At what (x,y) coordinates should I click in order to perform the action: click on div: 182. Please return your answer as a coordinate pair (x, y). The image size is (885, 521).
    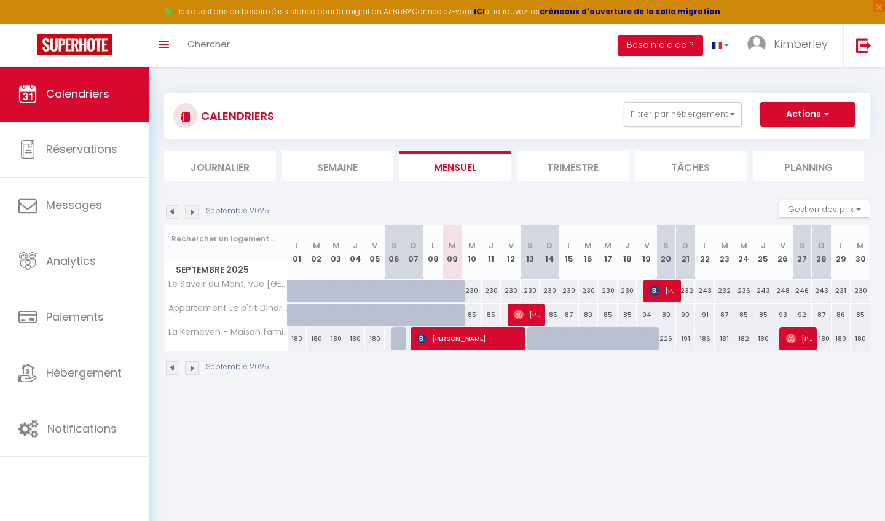
    Looking at the image, I should click on (744, 339).